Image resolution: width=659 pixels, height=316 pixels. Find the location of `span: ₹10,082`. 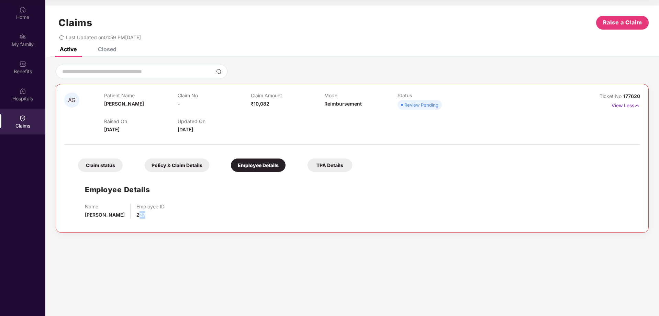

span: ₹10,082 is located at coordinates (260, 103).